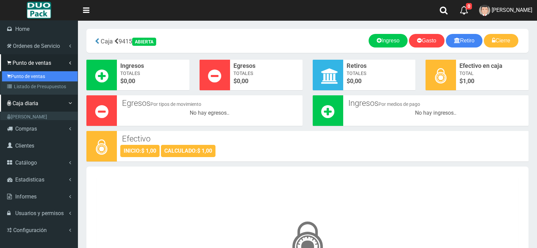  What do you see at coordinates (266, 66) in the screenshot?
I see `span: Egresos` at bounding box center [266, 66].